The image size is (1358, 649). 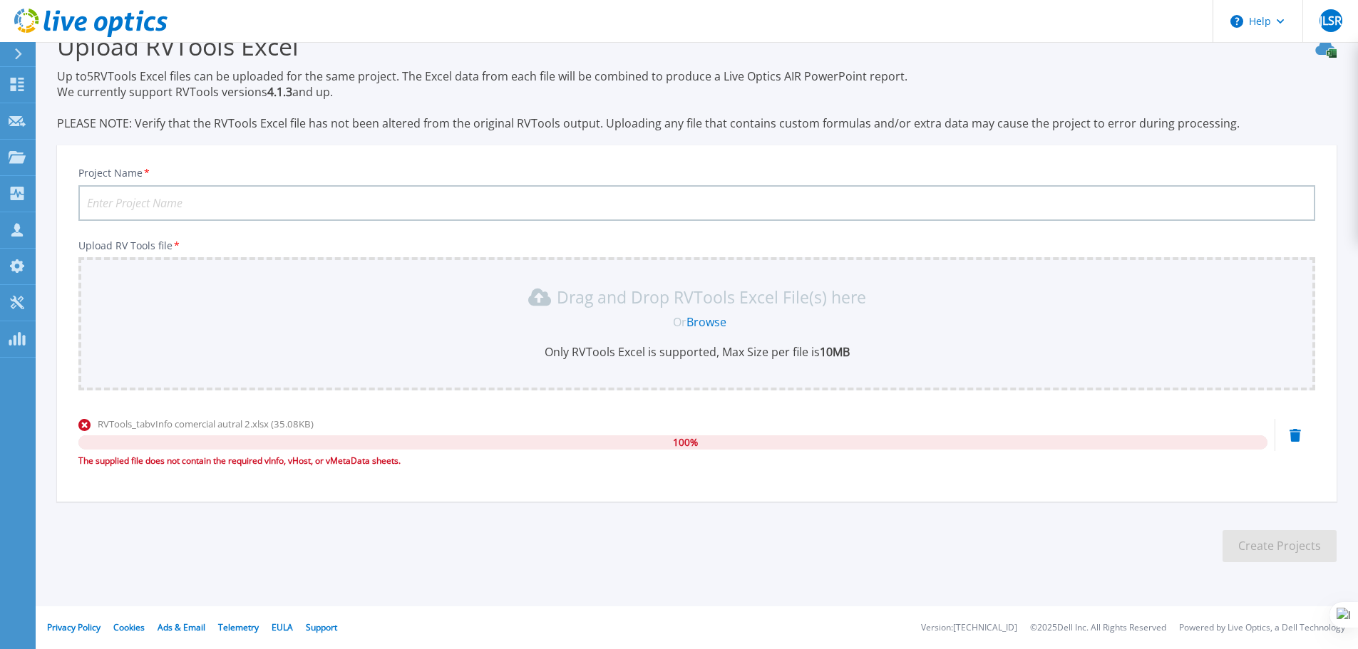 I want to click on li: Powered by Live Optics, a Dell Technology, so click(x=1262, y=628).